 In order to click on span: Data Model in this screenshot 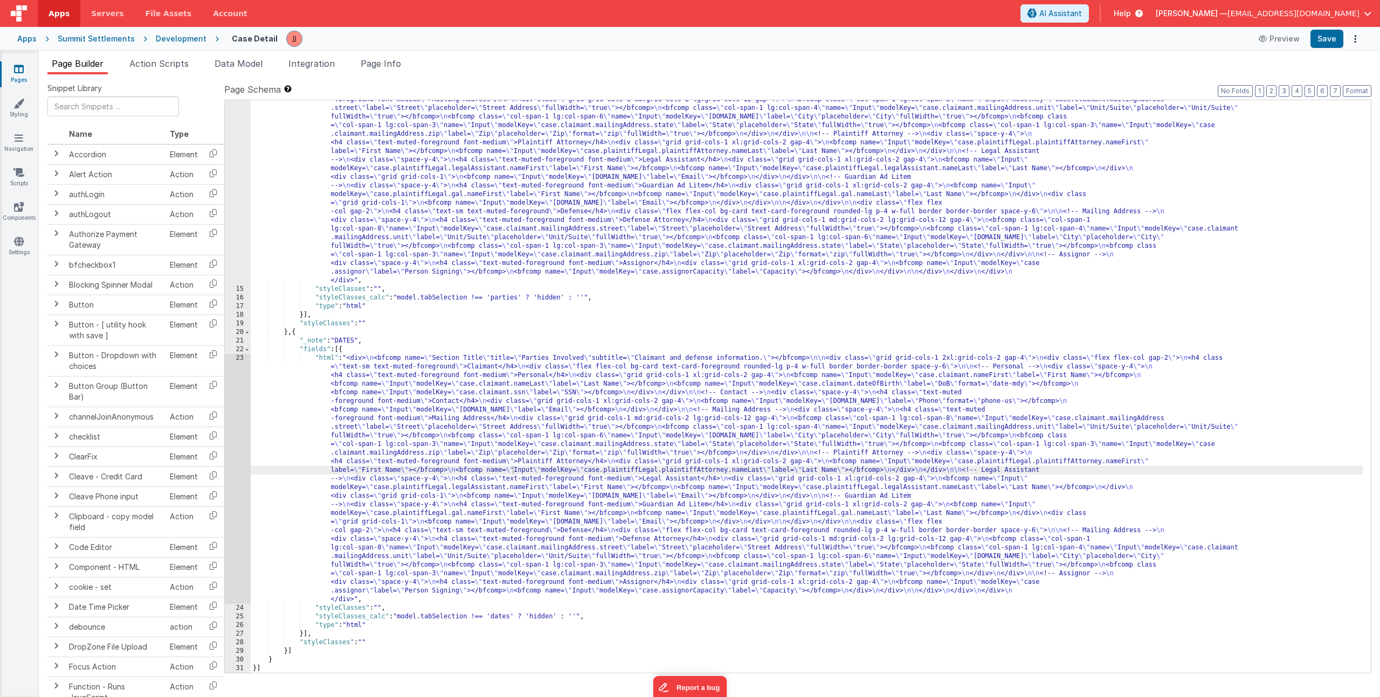, I will do `click(238, 64)`.